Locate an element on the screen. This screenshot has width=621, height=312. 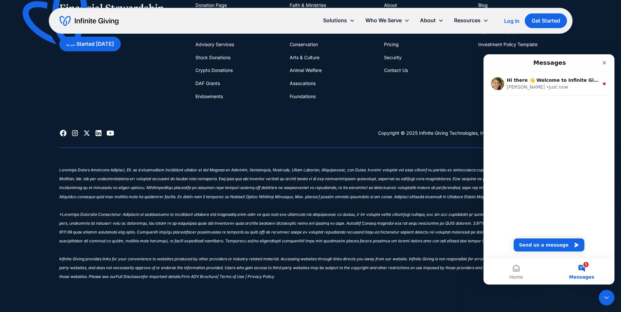
sup: Full Disclosure is located at coordinates (129, 277).